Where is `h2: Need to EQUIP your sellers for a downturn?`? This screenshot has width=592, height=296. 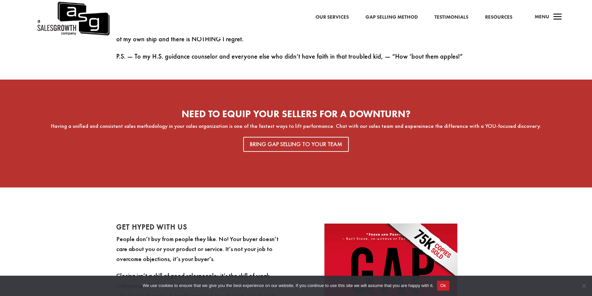 h2: Need to EQUIP your sellers for a downturn? is located at coordinates (296, 116).